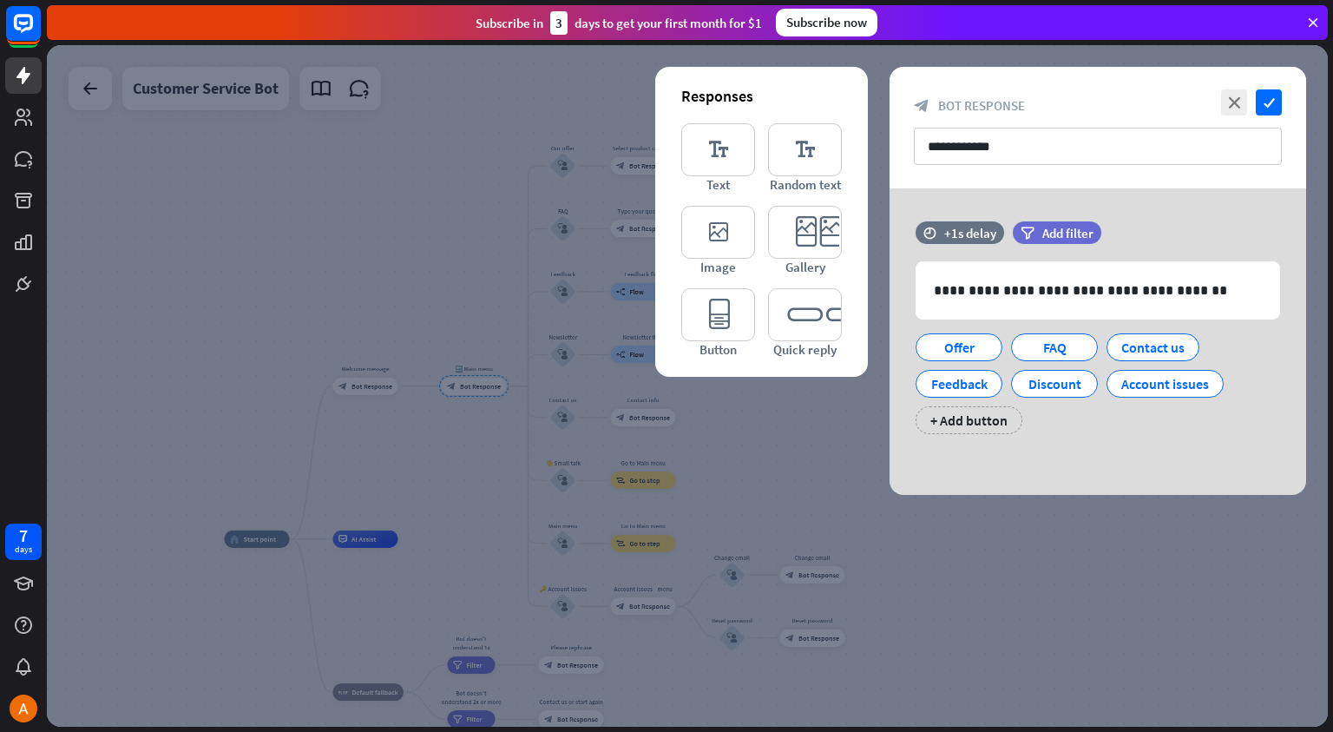 The width and height of the screenshot is (1333, 732). I want to click on span: Bot Response, so click(982, 105).